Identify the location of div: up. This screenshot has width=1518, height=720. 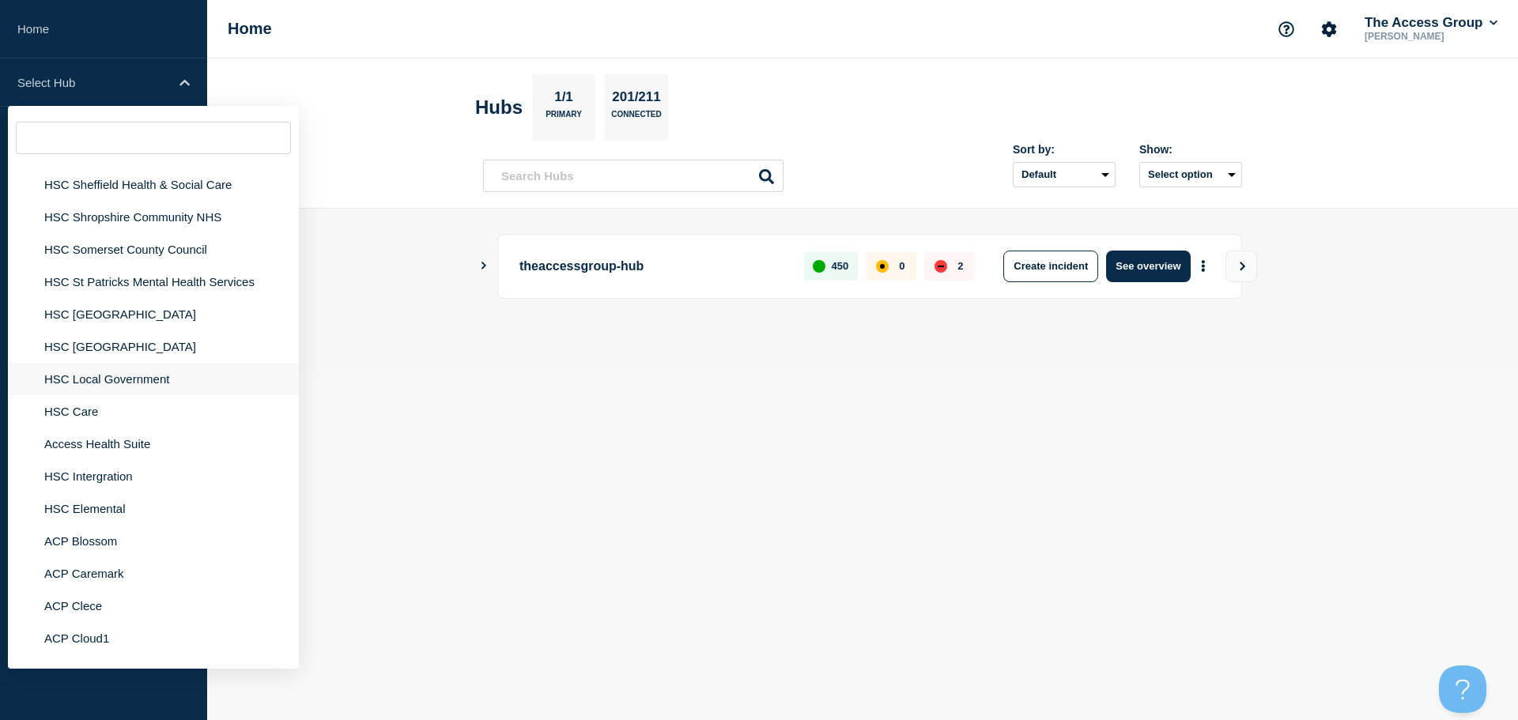
(819, 266).